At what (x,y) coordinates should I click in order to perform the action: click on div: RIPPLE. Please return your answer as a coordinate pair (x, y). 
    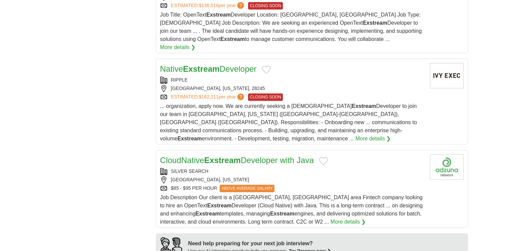
    Looking at the image, I should click on (292, 80).